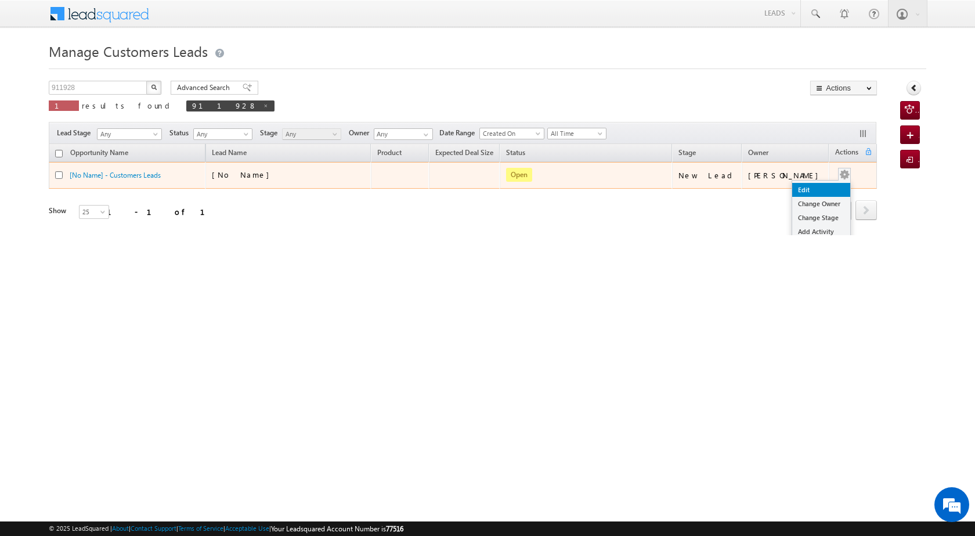  Describe the element at coordinates (464, 154) in the screenshot. I see `a: Expected Deal Size` at that location.